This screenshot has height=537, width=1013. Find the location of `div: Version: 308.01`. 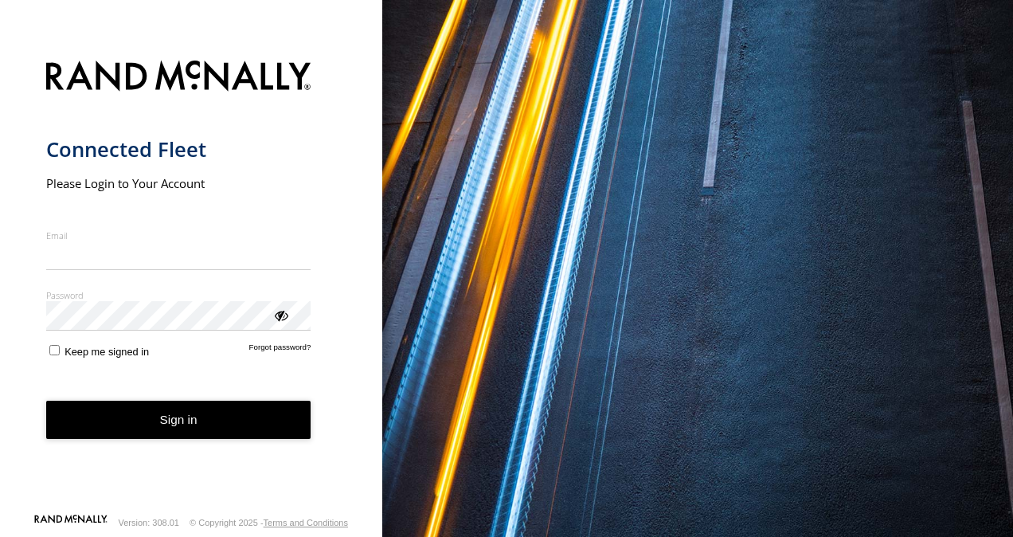

div: Version: 308.01 is located at coordinates (149, 522).